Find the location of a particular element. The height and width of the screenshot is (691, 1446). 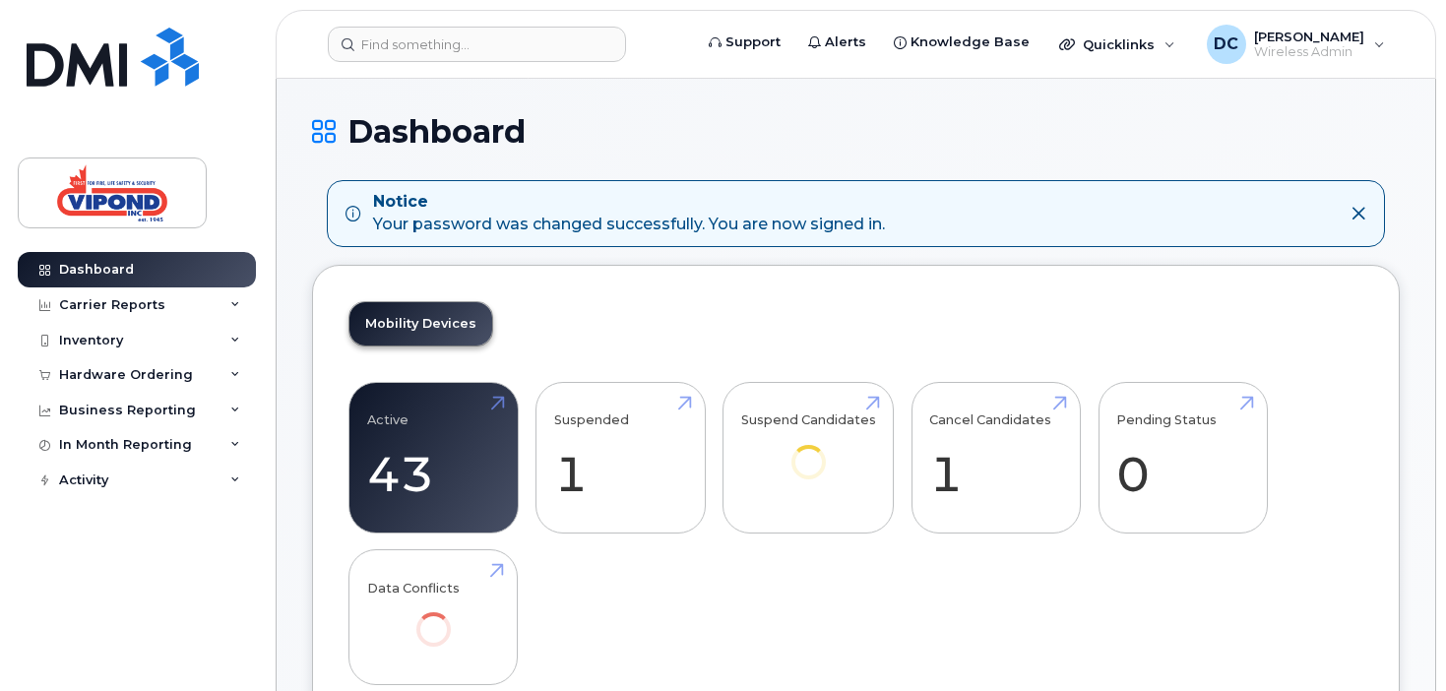

a: Data Conflicts is located at coordinates (433, 617).